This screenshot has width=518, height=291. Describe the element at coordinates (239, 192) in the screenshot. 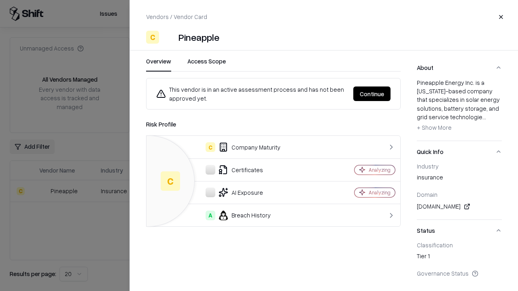

I see `div: AI Exposure` at that location.